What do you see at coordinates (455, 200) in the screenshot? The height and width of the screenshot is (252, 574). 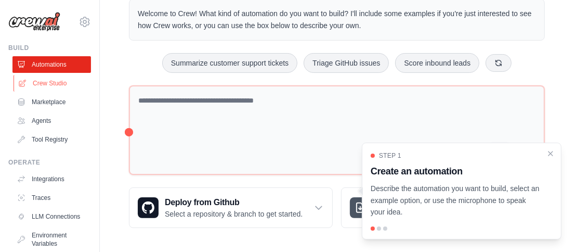 I see `p: Describe the automation you want to build, select an example option, or use the microphone to spe...` at bounding box center [455, 200].